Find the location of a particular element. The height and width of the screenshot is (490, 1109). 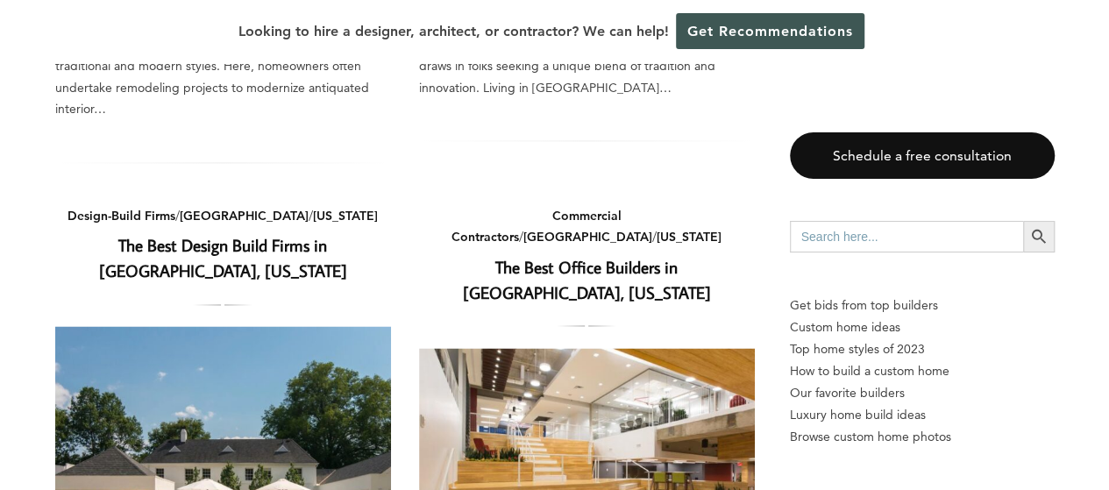

a: How to build a custom home is located at coordinates (923, 371).